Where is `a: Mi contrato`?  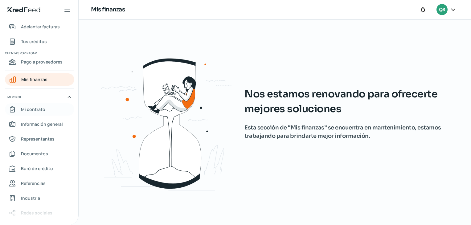
a: Mi contrato is located at coordinates (39, 109).